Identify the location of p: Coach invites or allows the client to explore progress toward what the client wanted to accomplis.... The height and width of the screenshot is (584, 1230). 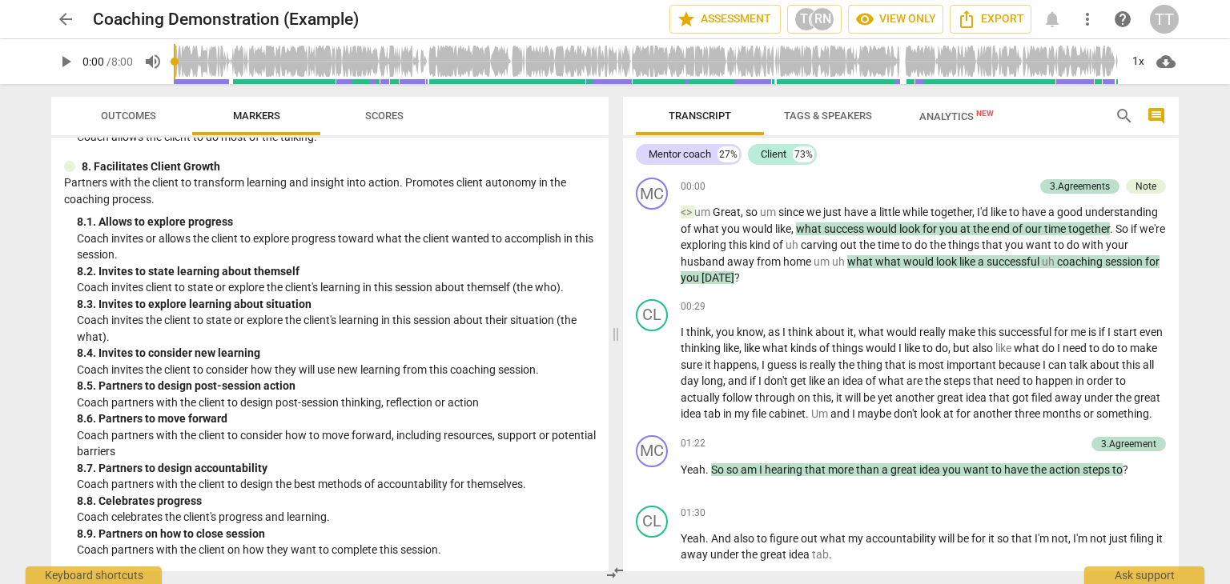
(336, 247).